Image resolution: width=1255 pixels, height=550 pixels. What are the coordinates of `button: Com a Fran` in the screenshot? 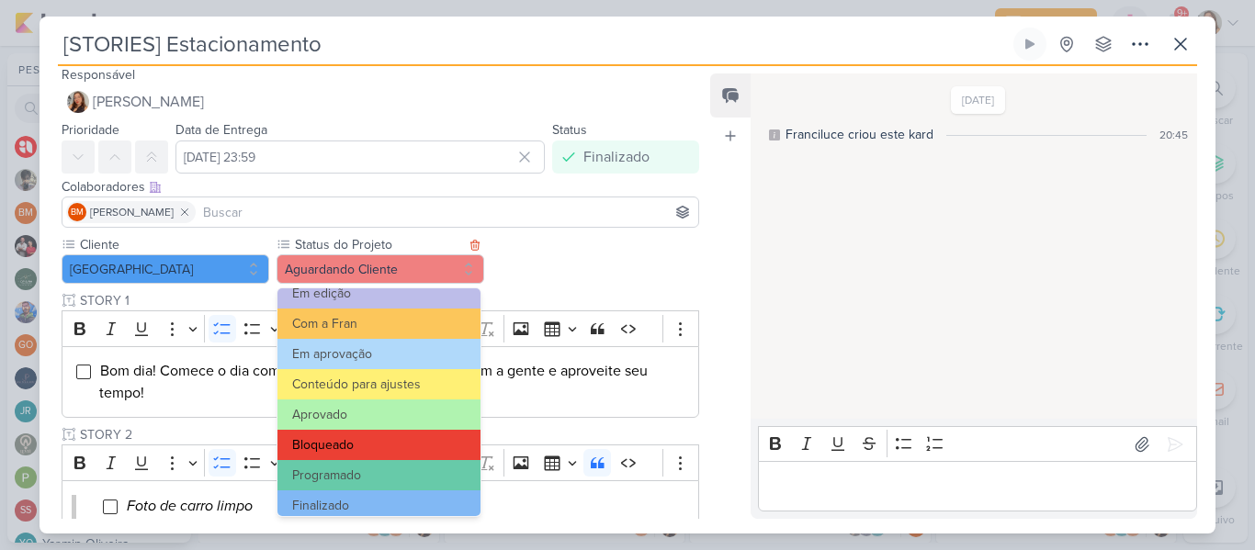 It's located at (379, 323).